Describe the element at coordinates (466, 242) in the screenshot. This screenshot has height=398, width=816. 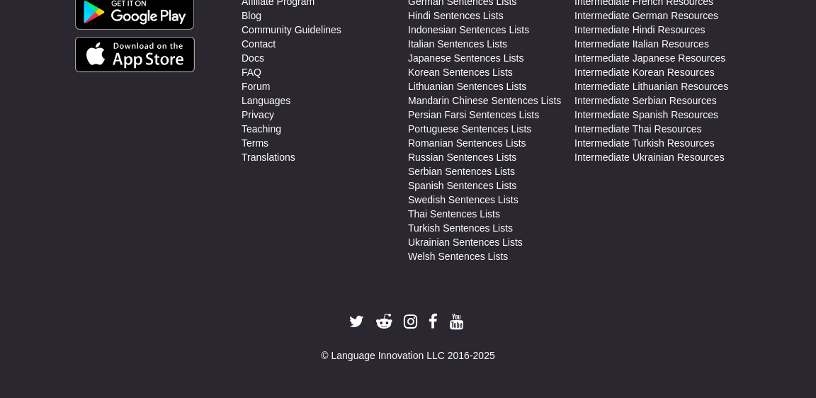
I see `a: Ukrainian Sentences Lists` at that location.